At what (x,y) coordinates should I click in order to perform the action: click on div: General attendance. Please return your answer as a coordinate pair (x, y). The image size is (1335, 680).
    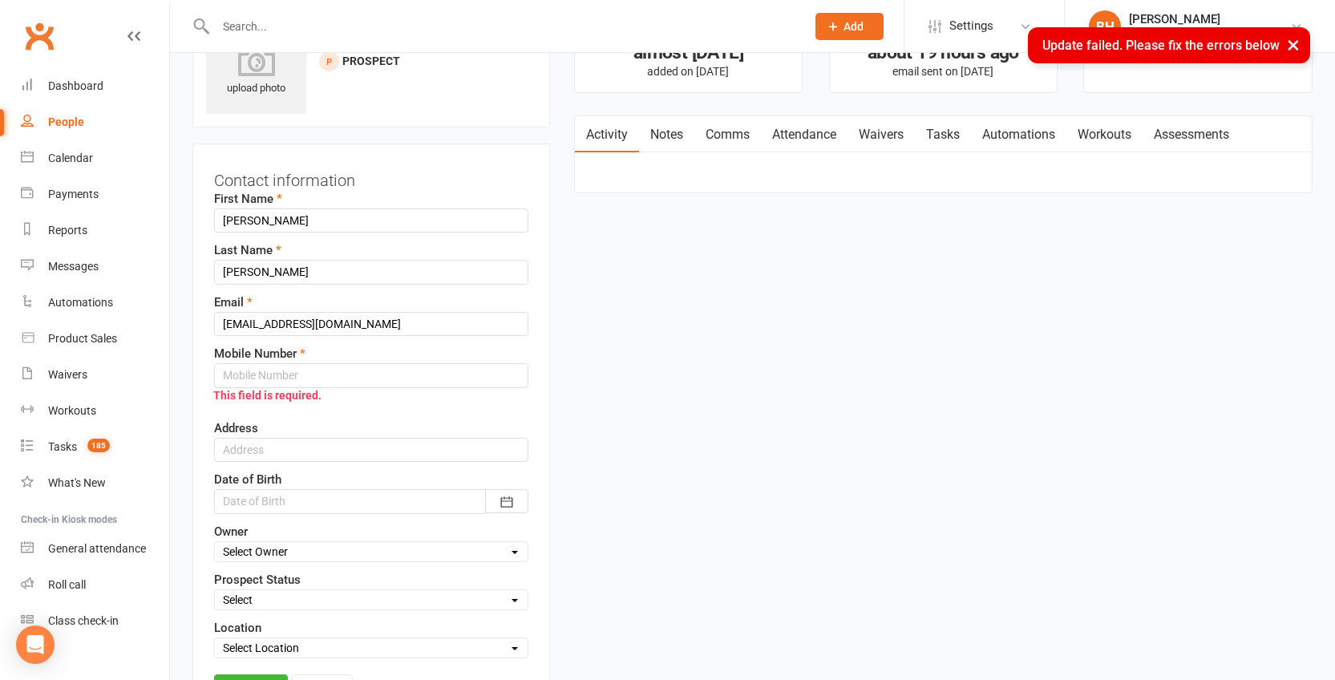
    Looking at the image, I should click on (97, 548).